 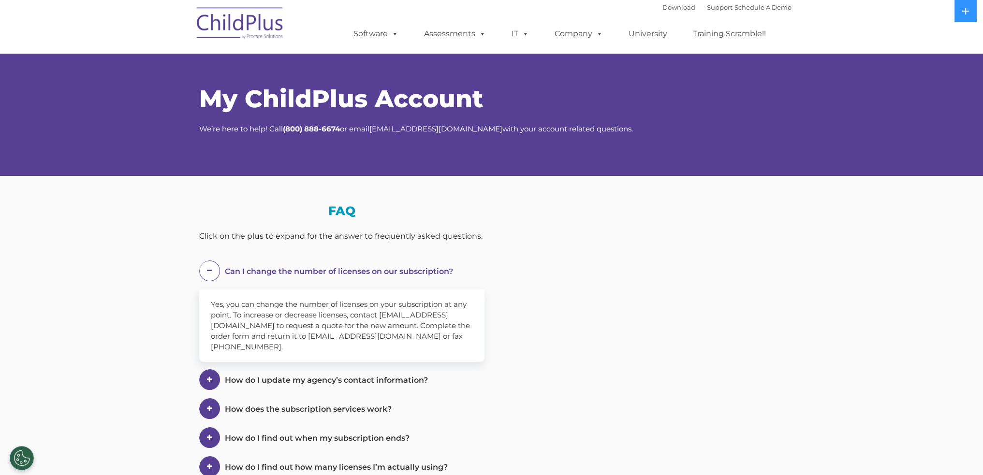 I want to click on span: How do I find out how many licenses I’m actually using?, so click(x=336, y=467).